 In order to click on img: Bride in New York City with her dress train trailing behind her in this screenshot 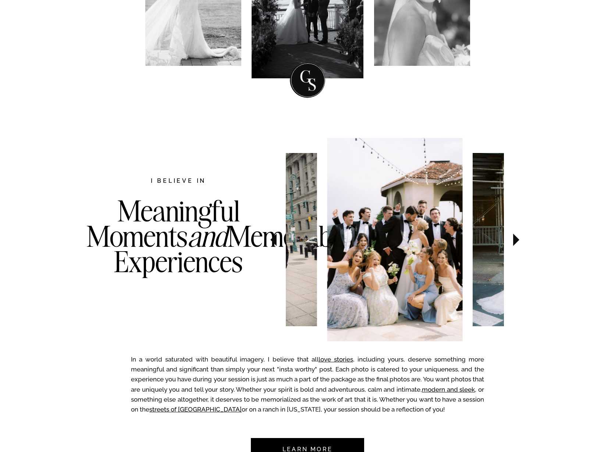, I will do `click(531, 240)`.